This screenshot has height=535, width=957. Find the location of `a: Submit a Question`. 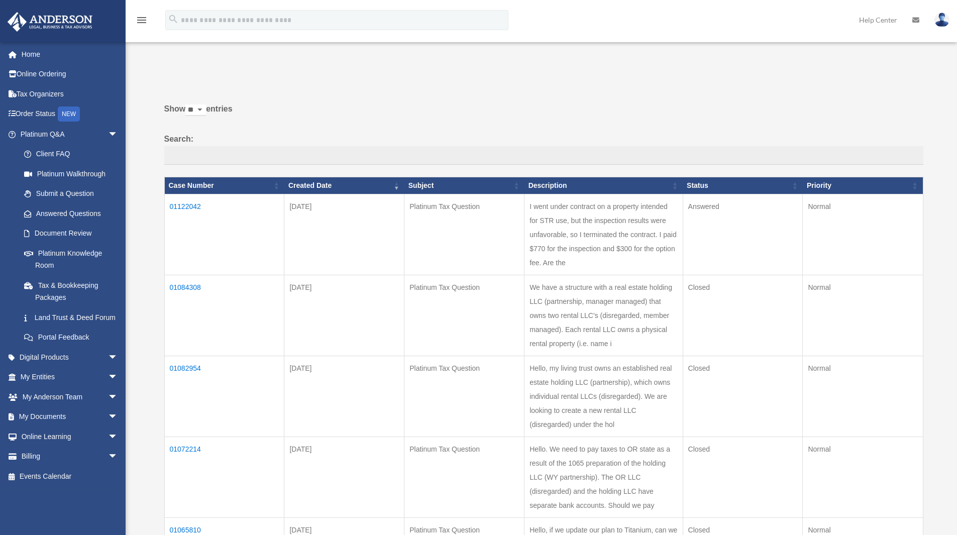

a: Submit a Question is located at coordinates (71, 194).